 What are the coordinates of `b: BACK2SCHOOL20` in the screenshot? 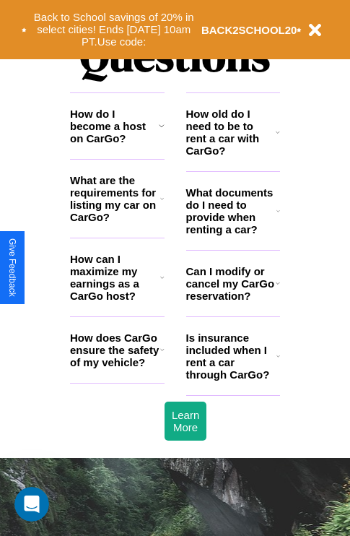 It's located at (249, 30).